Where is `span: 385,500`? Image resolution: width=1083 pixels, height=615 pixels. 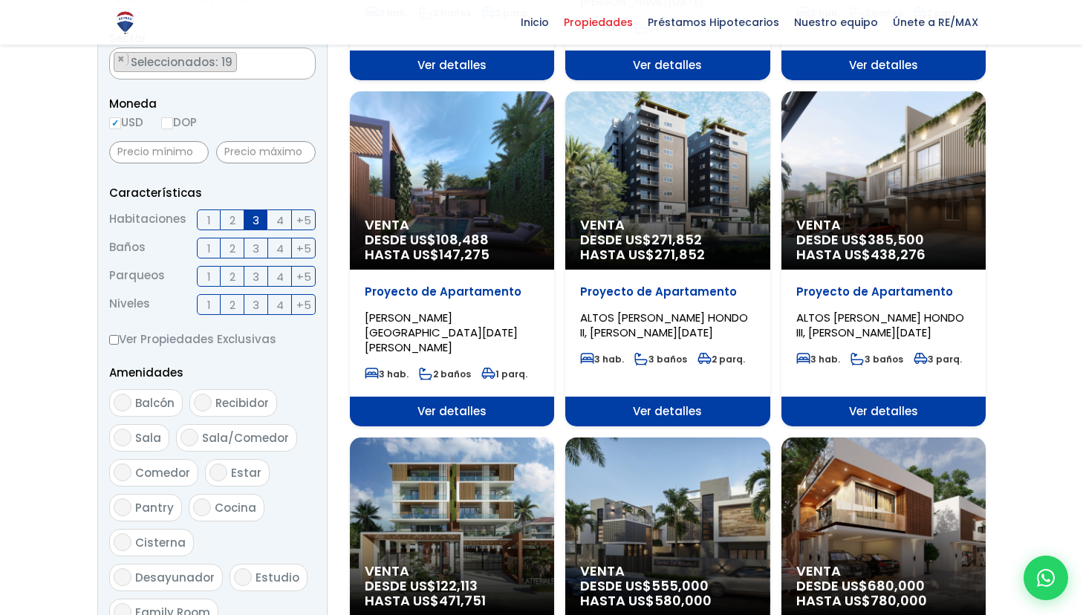 span: 385,500 is located at coordinates (896, 239).